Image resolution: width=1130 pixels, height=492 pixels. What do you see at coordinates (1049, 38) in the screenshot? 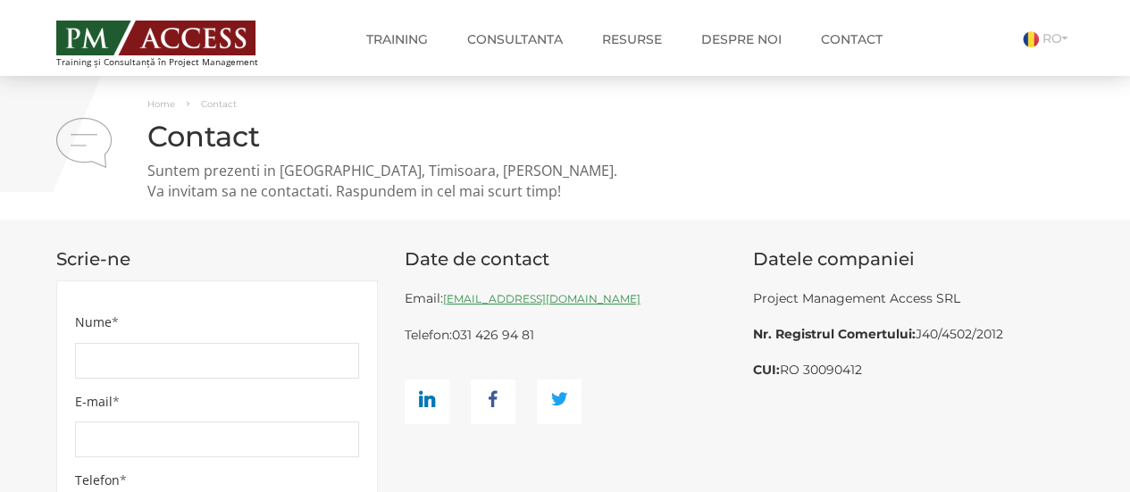
I see `a: RO` at bounding box center [1049, 38].